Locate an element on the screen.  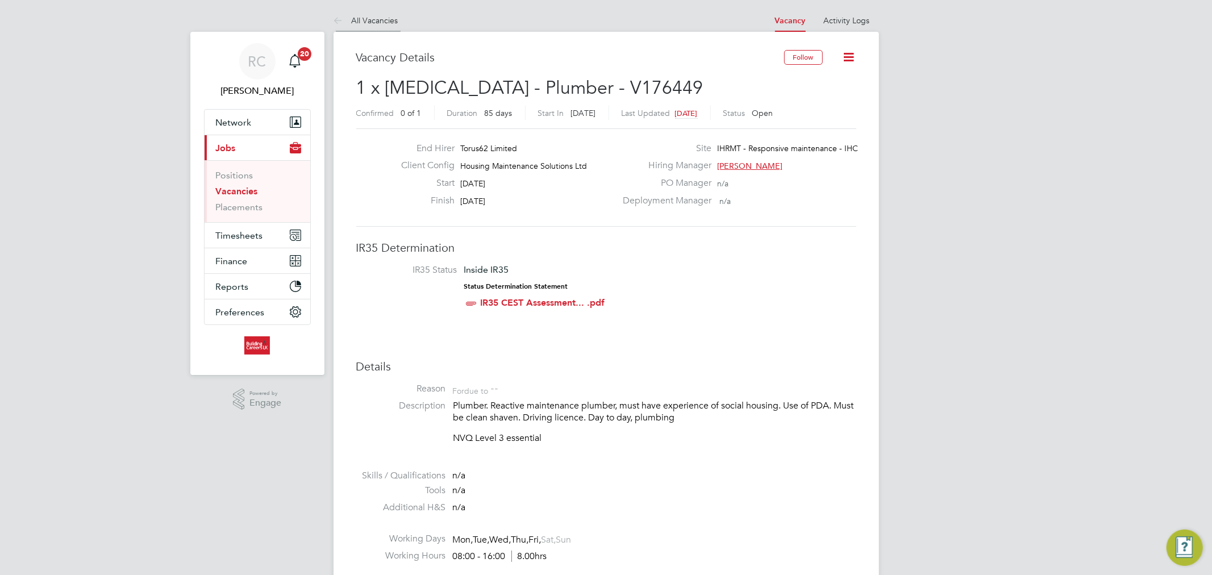
a: Positions is located at coordinates (235, 175).